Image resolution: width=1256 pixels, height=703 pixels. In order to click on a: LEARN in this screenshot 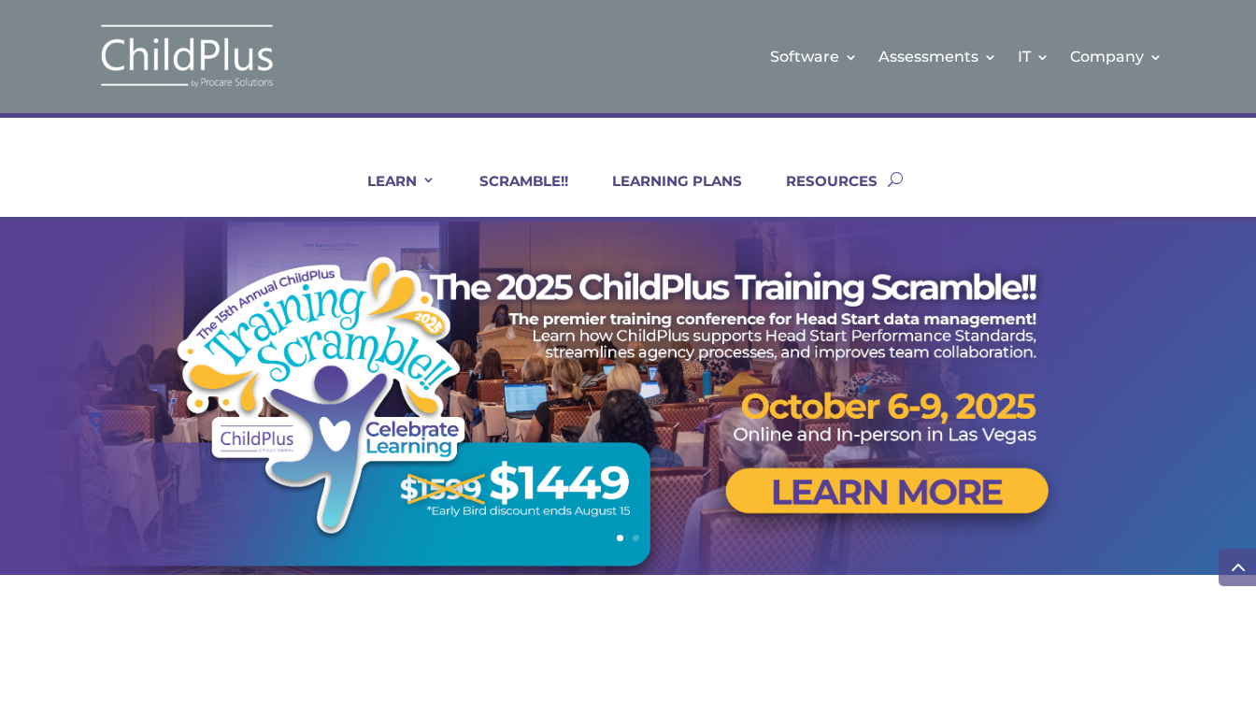, I will do `click(390, 194)`.